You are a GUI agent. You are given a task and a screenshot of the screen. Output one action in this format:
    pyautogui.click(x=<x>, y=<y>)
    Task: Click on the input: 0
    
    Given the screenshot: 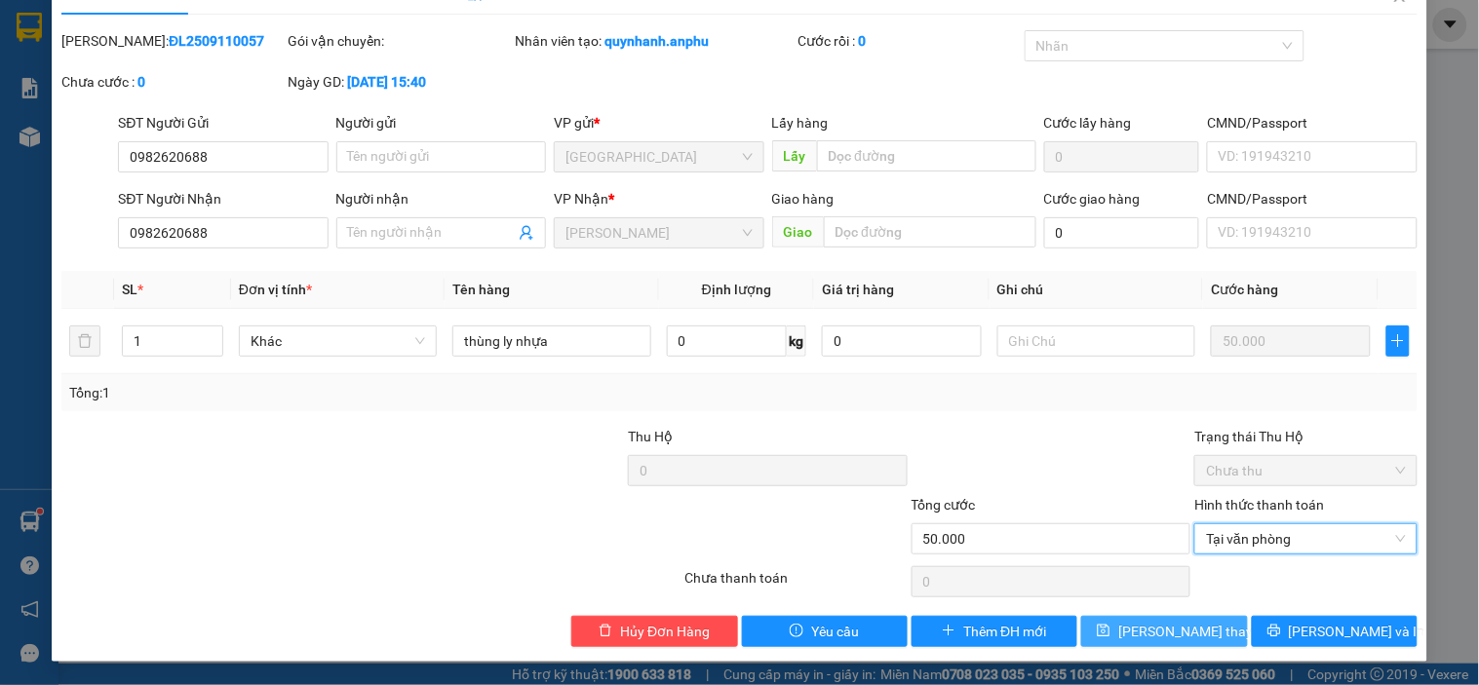 What is the action you would take?
    pyautogui.click(x=1291, y=341)
    